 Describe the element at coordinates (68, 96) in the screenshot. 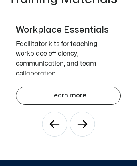

I see `span: Learn more` at that location.